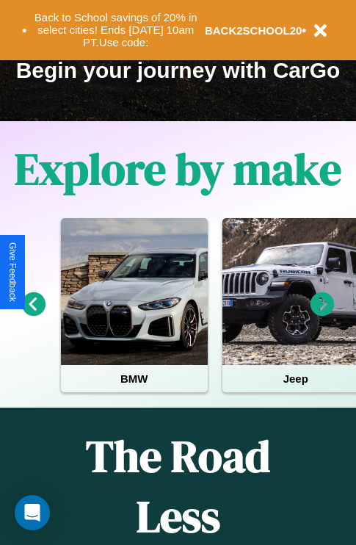 Image resolution: width=356 pixels, height=545 pixels. What do you see at coordinates (12, 272) in the screenshot?
I see `div: Give Feedback` at bounding box center [12, 272].